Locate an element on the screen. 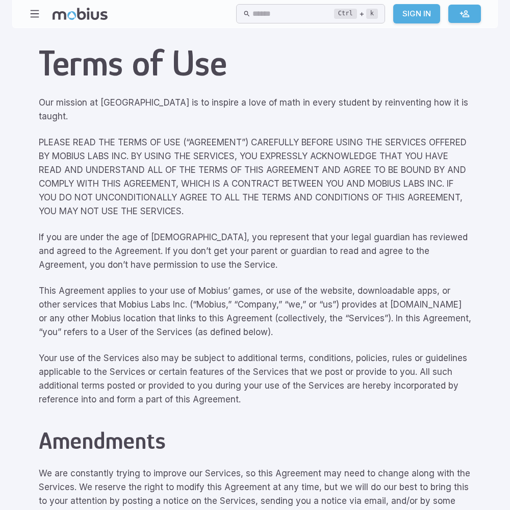  a: Sign In is located at coordinates (417, 14).